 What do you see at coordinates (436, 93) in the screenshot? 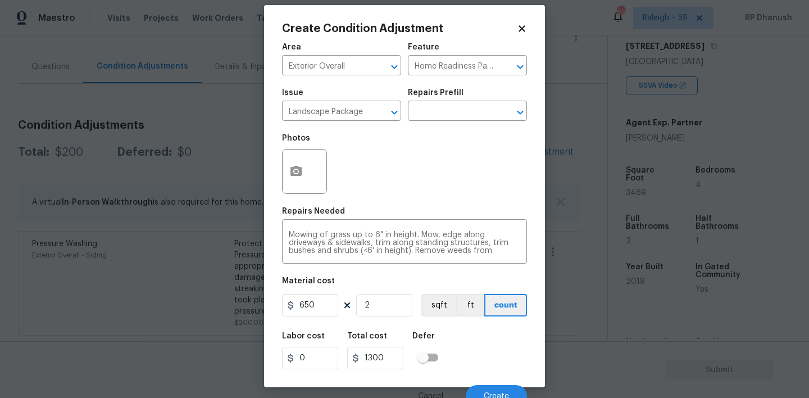
I see `h5: Repairs Prefill` at bounding box center [436, 93].